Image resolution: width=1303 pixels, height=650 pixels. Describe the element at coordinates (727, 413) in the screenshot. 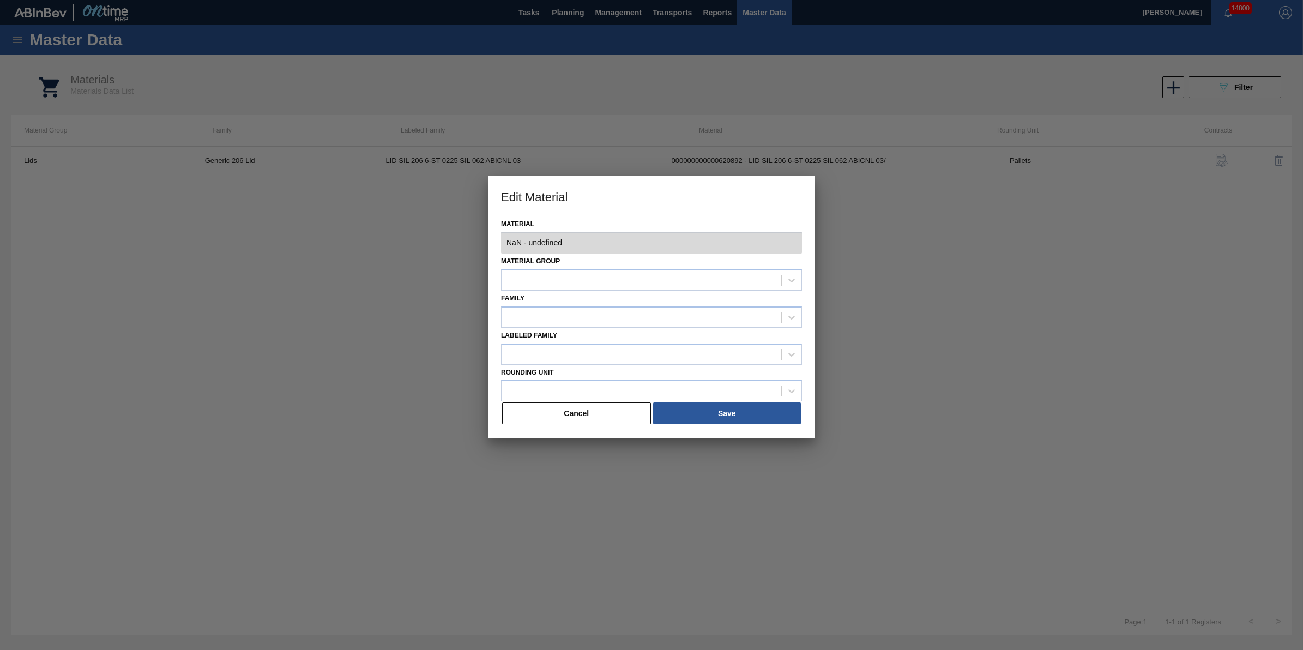

I see `button: Save` at that location.